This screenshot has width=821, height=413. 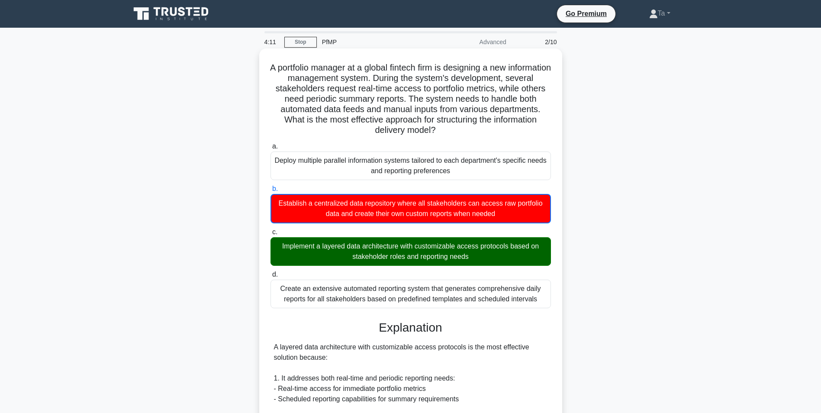 What do you see at coordinates (272, 42) in the screenshot?
I see `div: 4:11` at bounding box center [272, 42].